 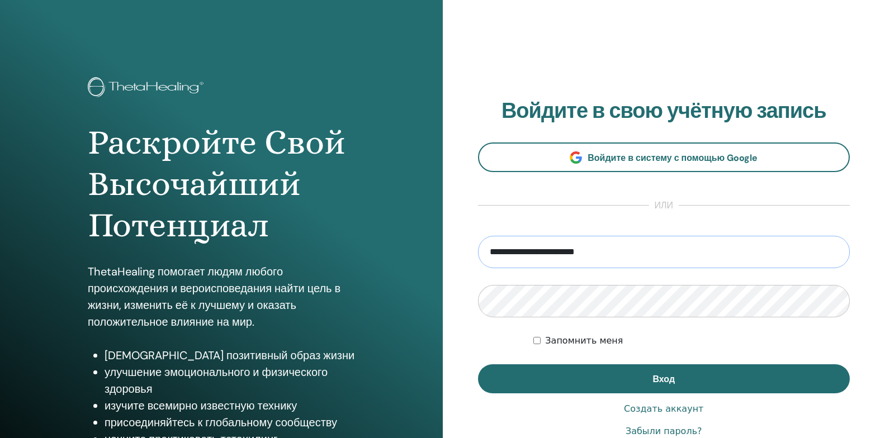 I want to click on ya-tr-span: присоединяйтесь к глобальному сообществу, so click(x=221, y=422).